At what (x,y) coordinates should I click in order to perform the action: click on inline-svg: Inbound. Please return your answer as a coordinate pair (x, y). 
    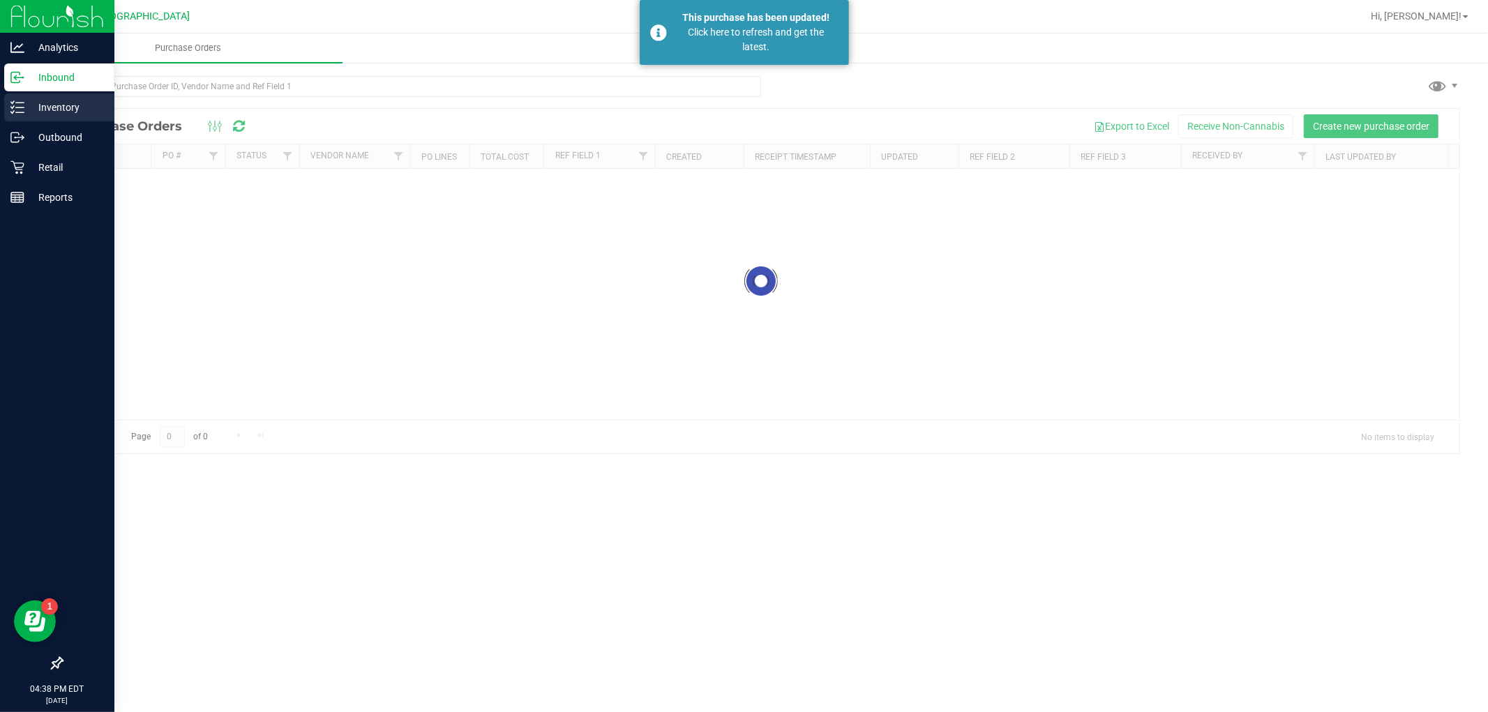
    Looking at the image, I should click on (17, 77).